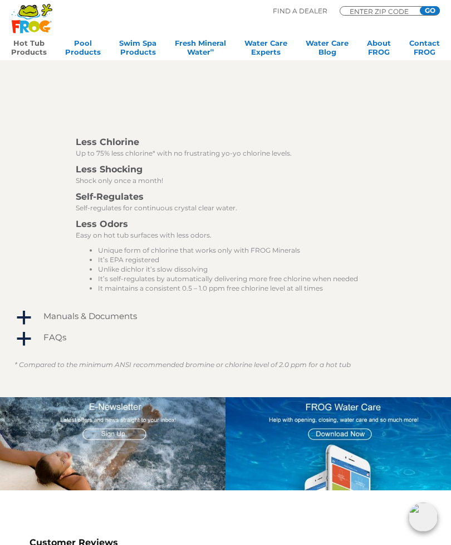 This screenshot has width=451, height=545. What do you see at coordinates (242, 224) in the screenshot?
I see `h3: Less Odors` at bounding box center [242, 224].